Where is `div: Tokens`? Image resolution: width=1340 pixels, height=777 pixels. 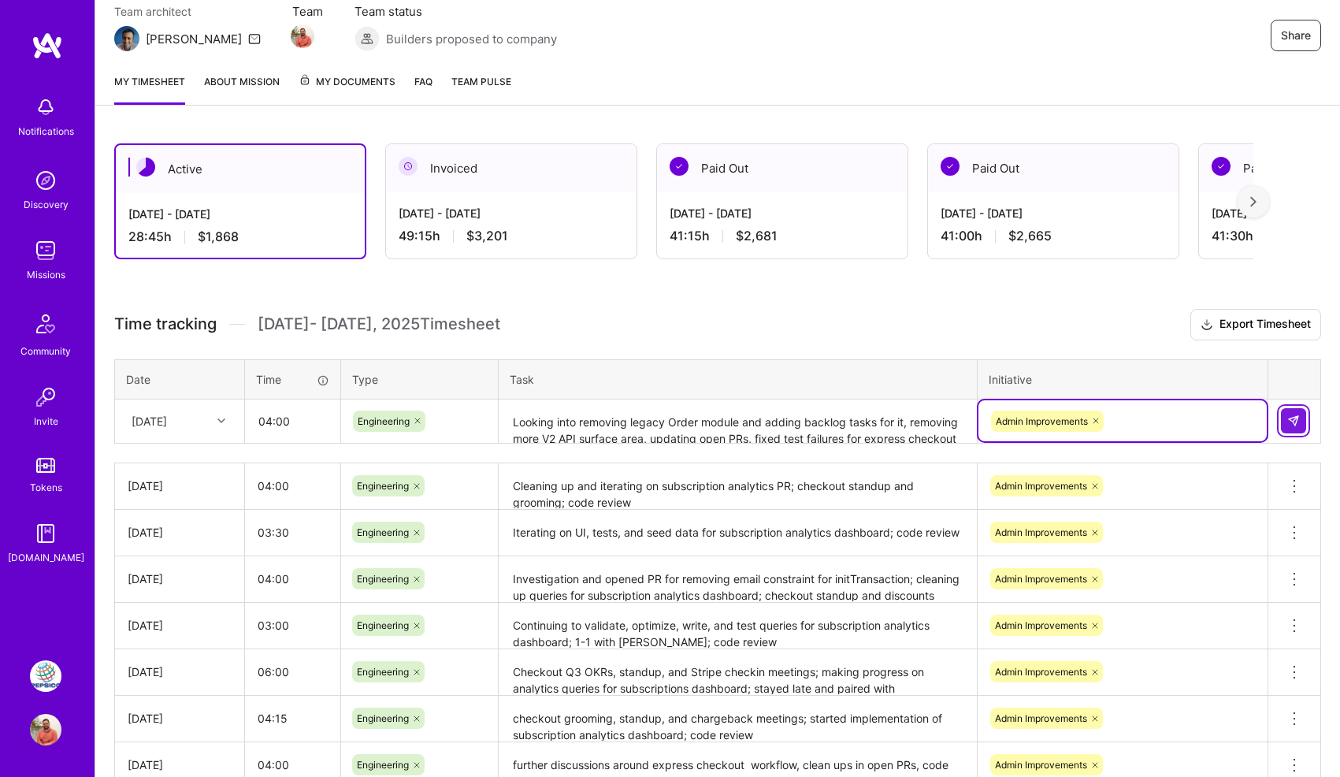 div: Tokens is located at coordinates (46, 487).